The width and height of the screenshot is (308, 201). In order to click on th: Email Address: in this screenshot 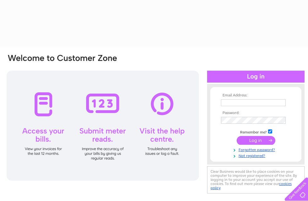, I will do `click(256, 96)`.